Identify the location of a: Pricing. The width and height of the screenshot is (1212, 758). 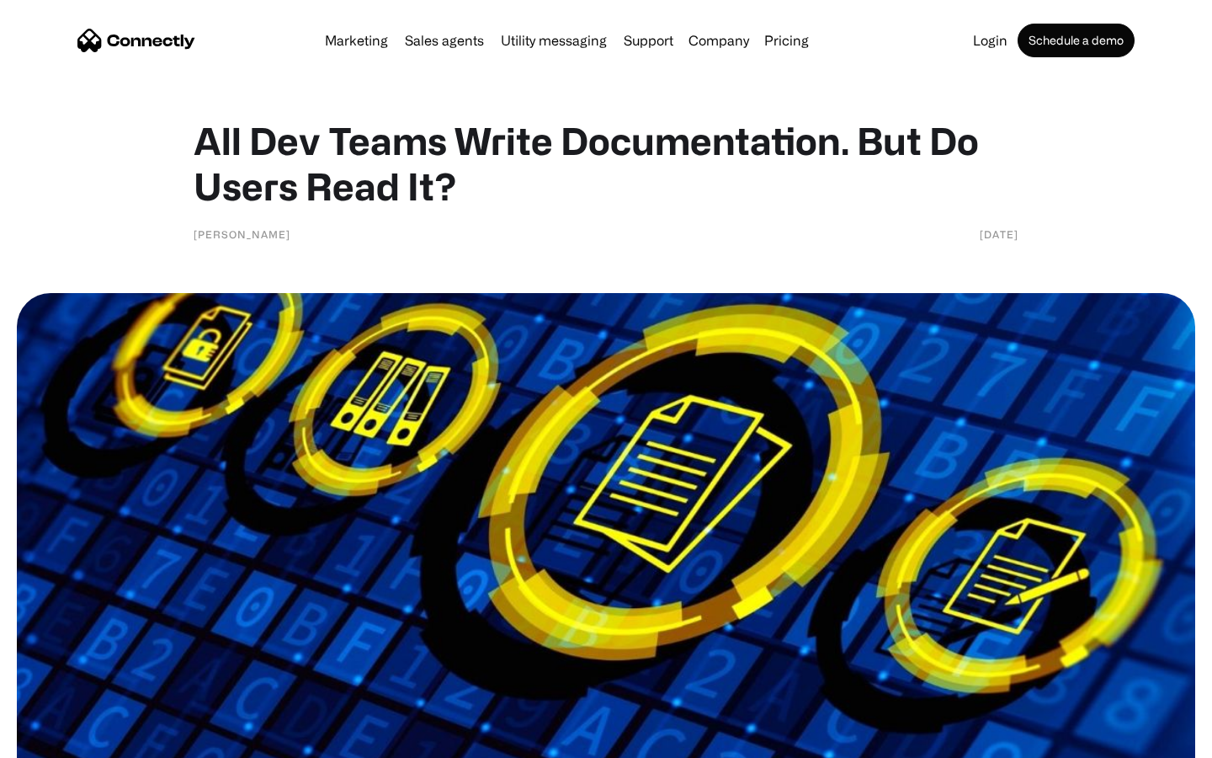
(786, 40).